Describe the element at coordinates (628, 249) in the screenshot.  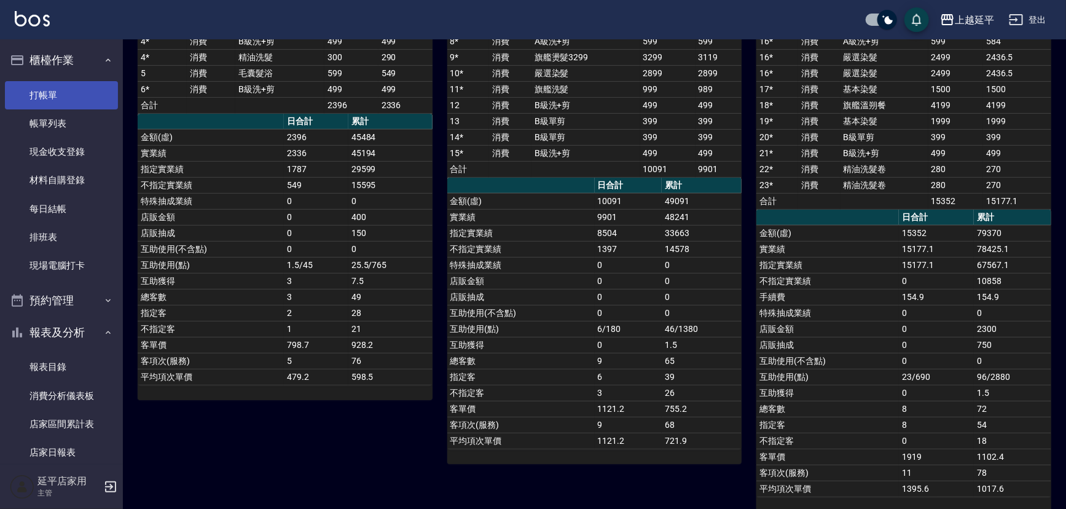
I see `td: 1397` at that location.